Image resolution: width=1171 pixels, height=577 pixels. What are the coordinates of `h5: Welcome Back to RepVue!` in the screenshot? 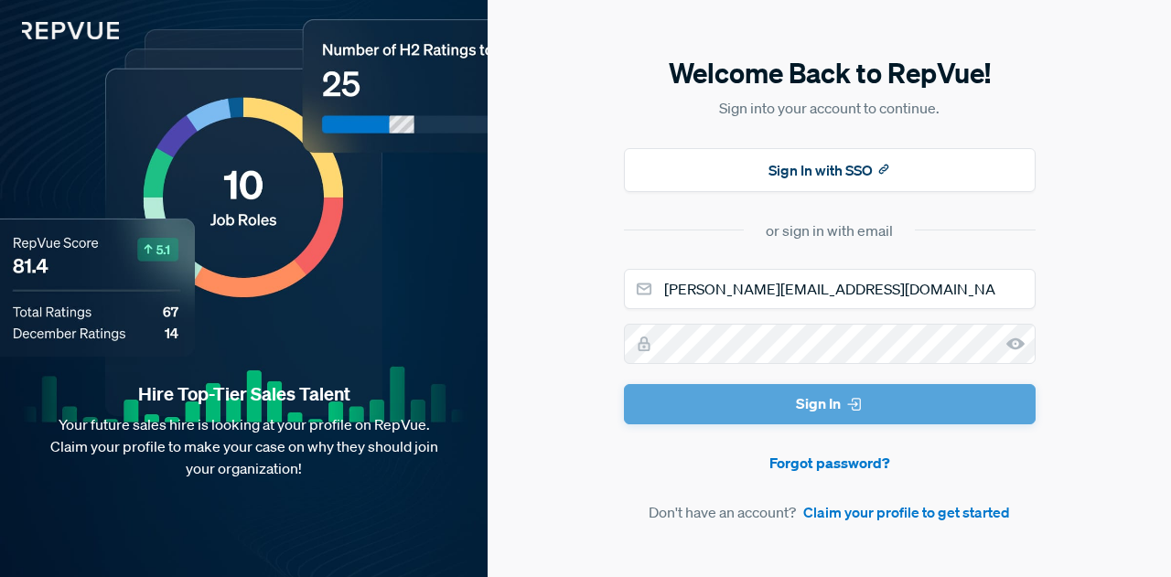 It's located at (829, 73).